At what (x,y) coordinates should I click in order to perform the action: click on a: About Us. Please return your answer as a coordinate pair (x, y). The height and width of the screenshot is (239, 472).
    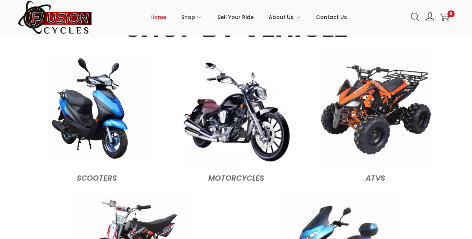
    Looking at the image, I should click on (285, 17).